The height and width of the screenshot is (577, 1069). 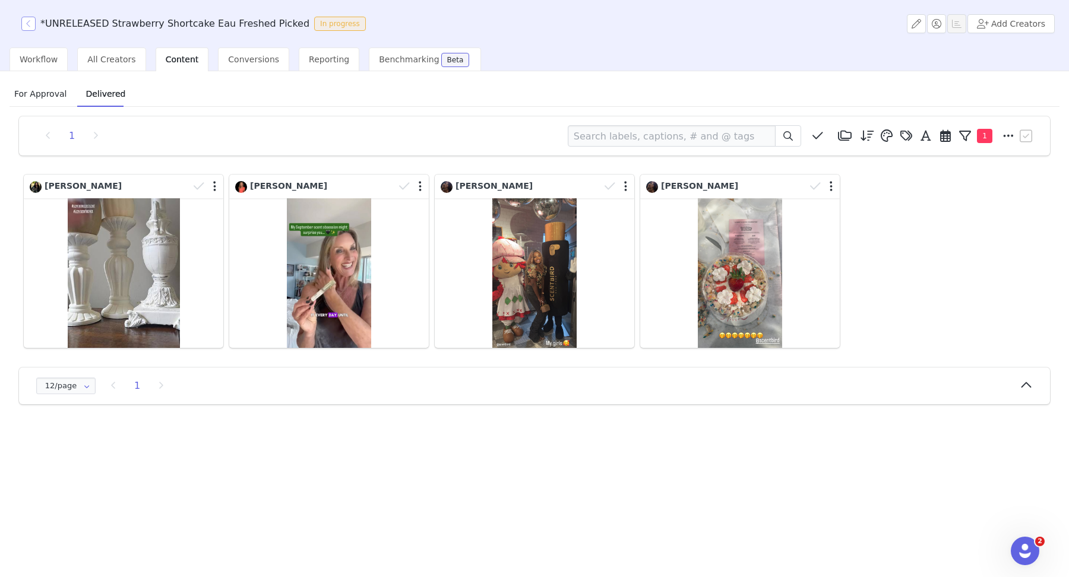 What do you see at coordinates (182, 59) in the screenshot?
I see `span: Content` at bounding box center [182, 59].